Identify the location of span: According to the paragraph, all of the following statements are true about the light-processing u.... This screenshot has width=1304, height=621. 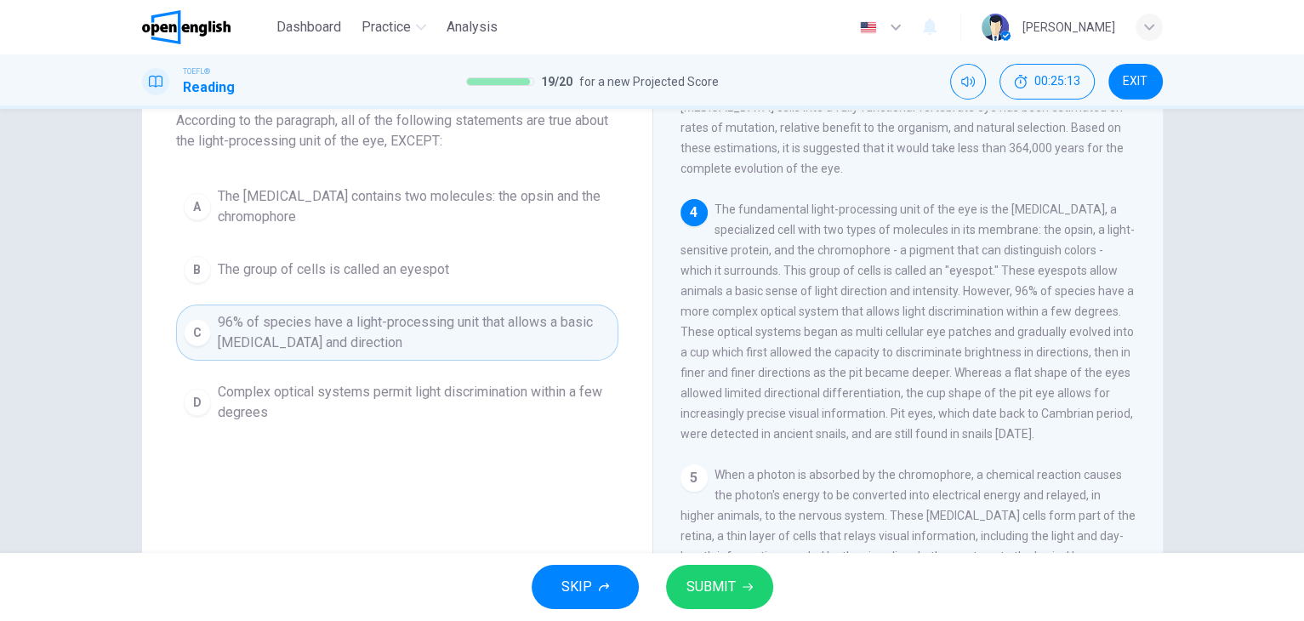
(397, 131).